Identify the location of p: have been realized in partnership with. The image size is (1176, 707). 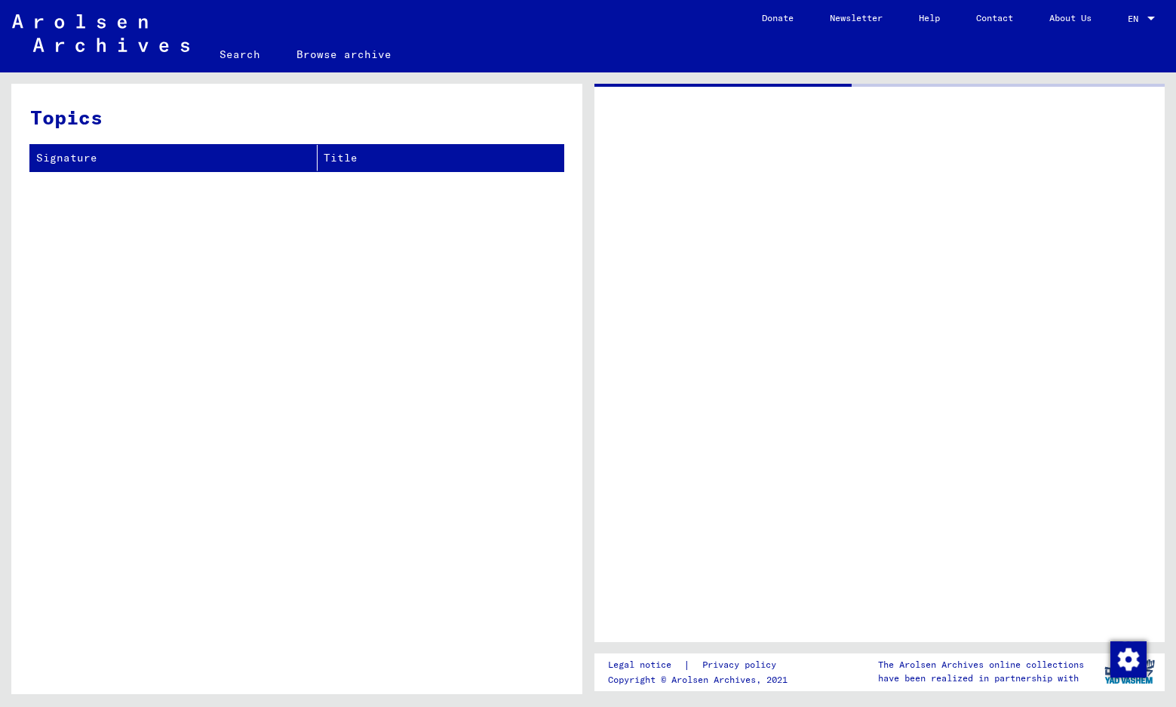
(980, 678).